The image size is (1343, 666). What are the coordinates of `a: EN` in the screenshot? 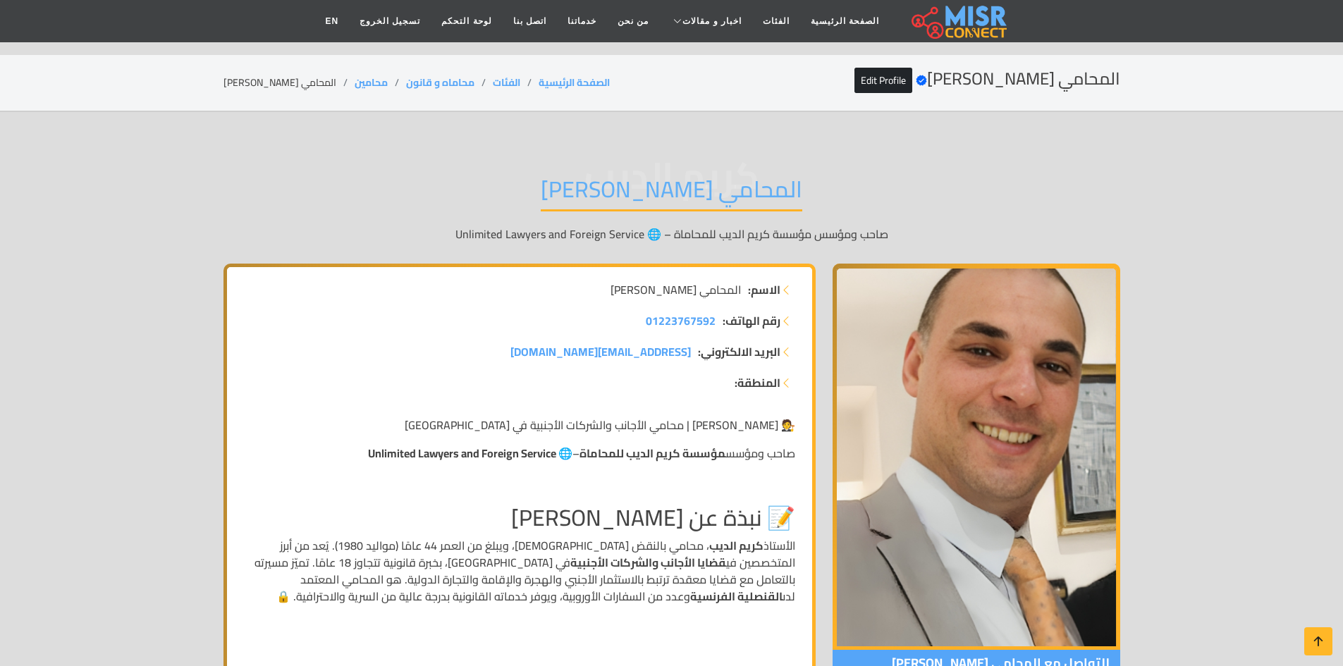 It's located at (331, 21).